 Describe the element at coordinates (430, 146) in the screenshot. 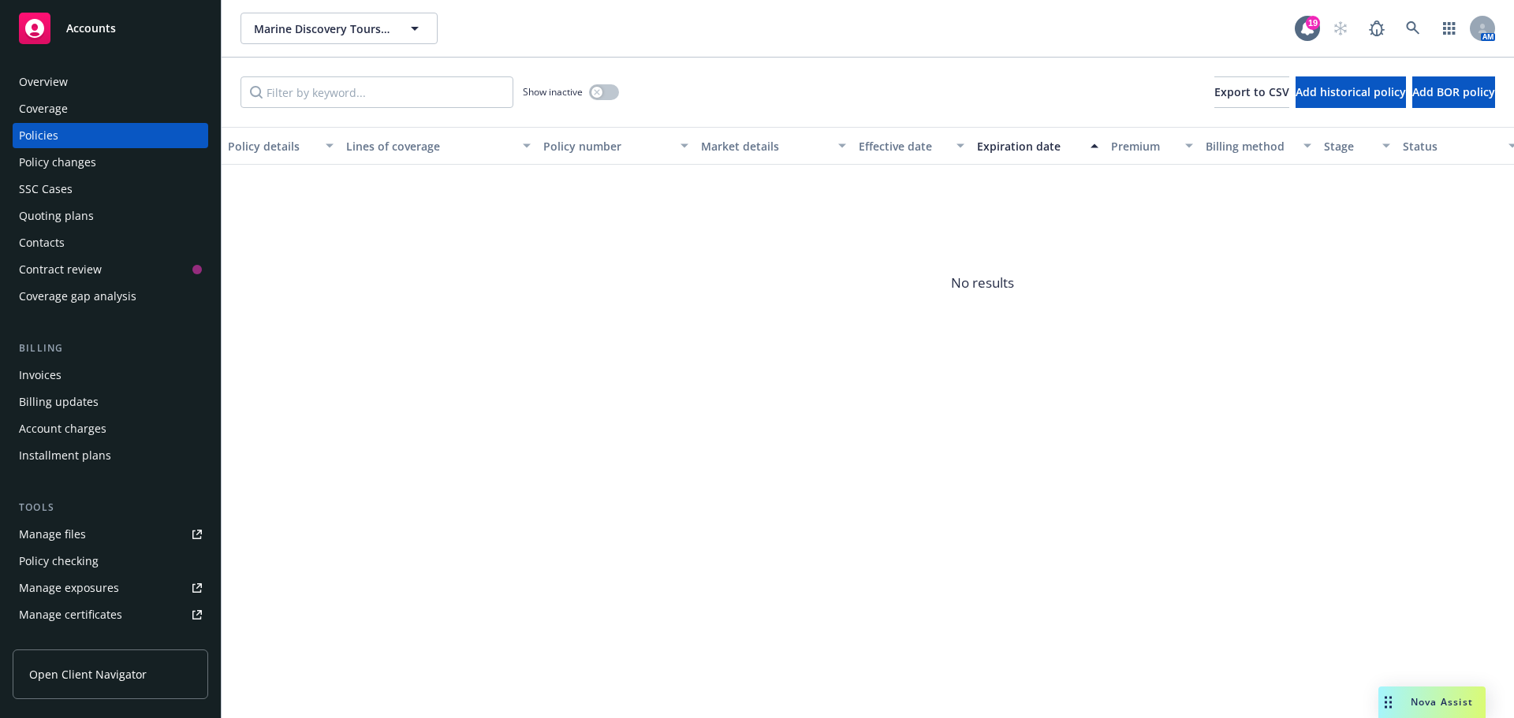

I see `div: Lines of coverage` at that location.